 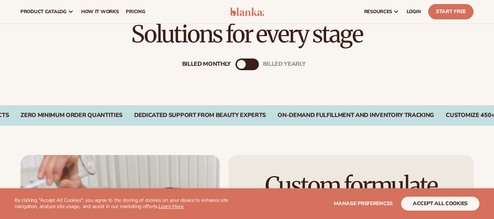 What do you see at coordinates (363, 204) in the screenshot?
I see `button: Manage preferences` at bounding box center [363, 204].